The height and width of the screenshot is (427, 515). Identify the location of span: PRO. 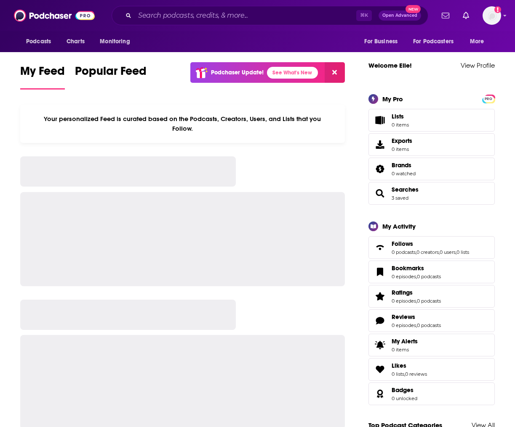
(488, 99).